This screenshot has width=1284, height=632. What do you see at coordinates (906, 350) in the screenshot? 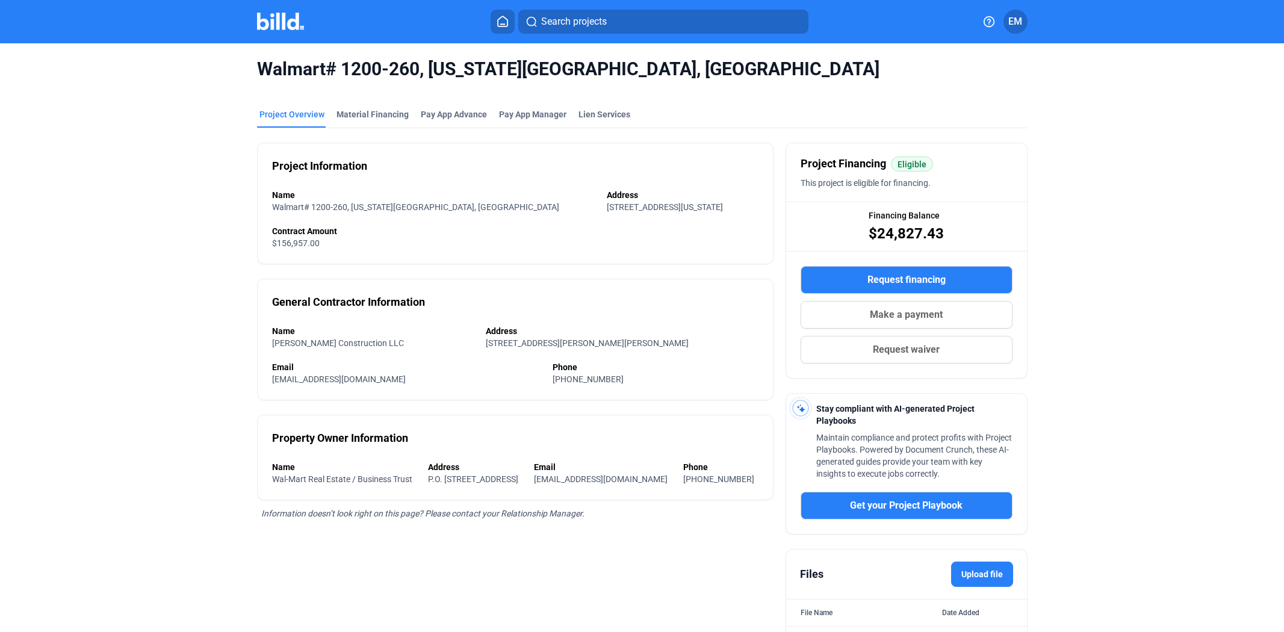
I see `span: Request waiver` at bounding box center [906, 350].